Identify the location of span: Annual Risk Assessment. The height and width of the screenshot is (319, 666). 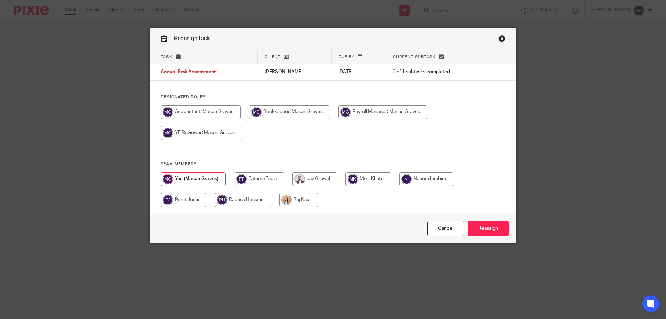
(188, 72).